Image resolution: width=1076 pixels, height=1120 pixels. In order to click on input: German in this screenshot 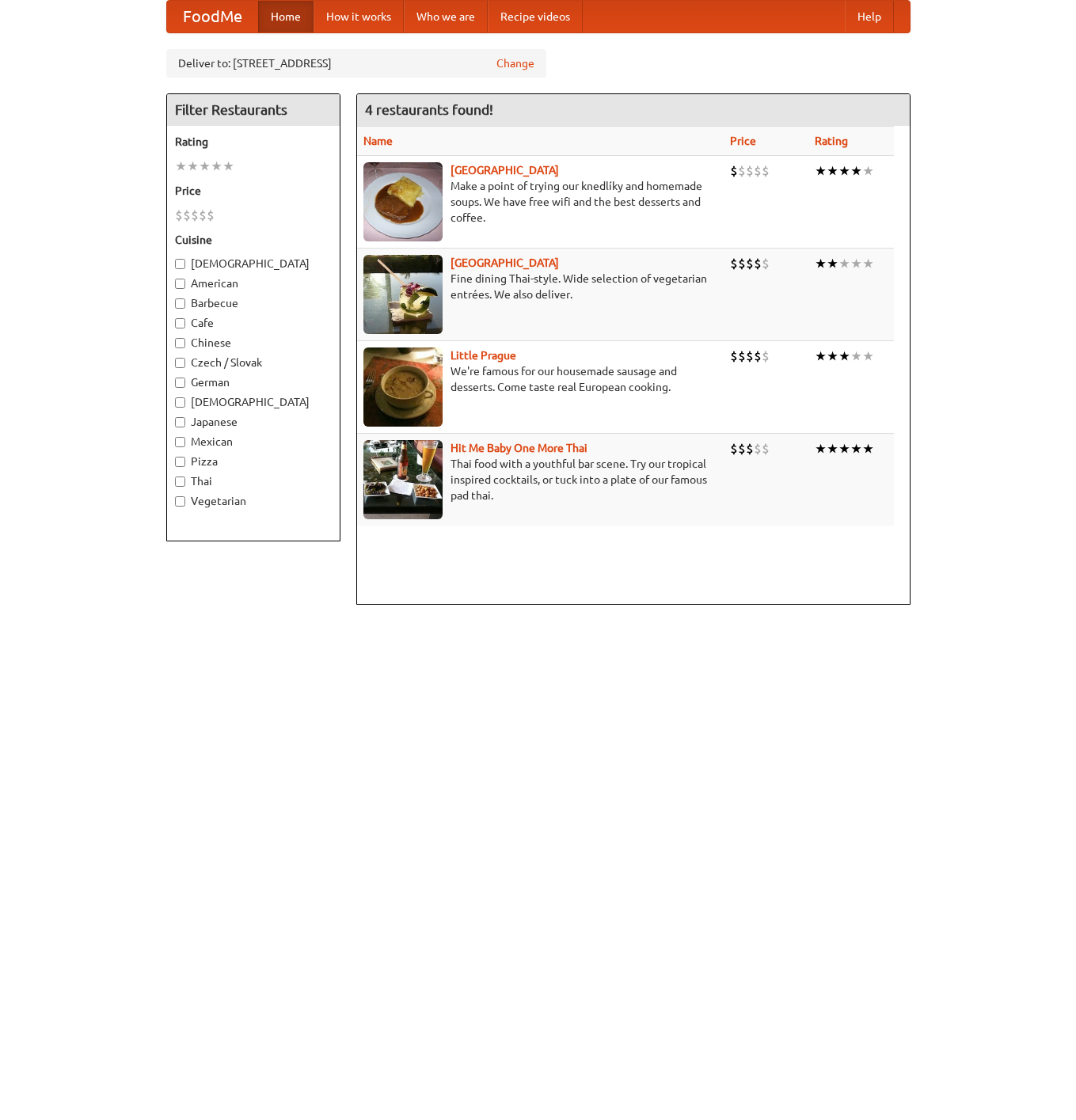, I will do `click(180, 382)`.